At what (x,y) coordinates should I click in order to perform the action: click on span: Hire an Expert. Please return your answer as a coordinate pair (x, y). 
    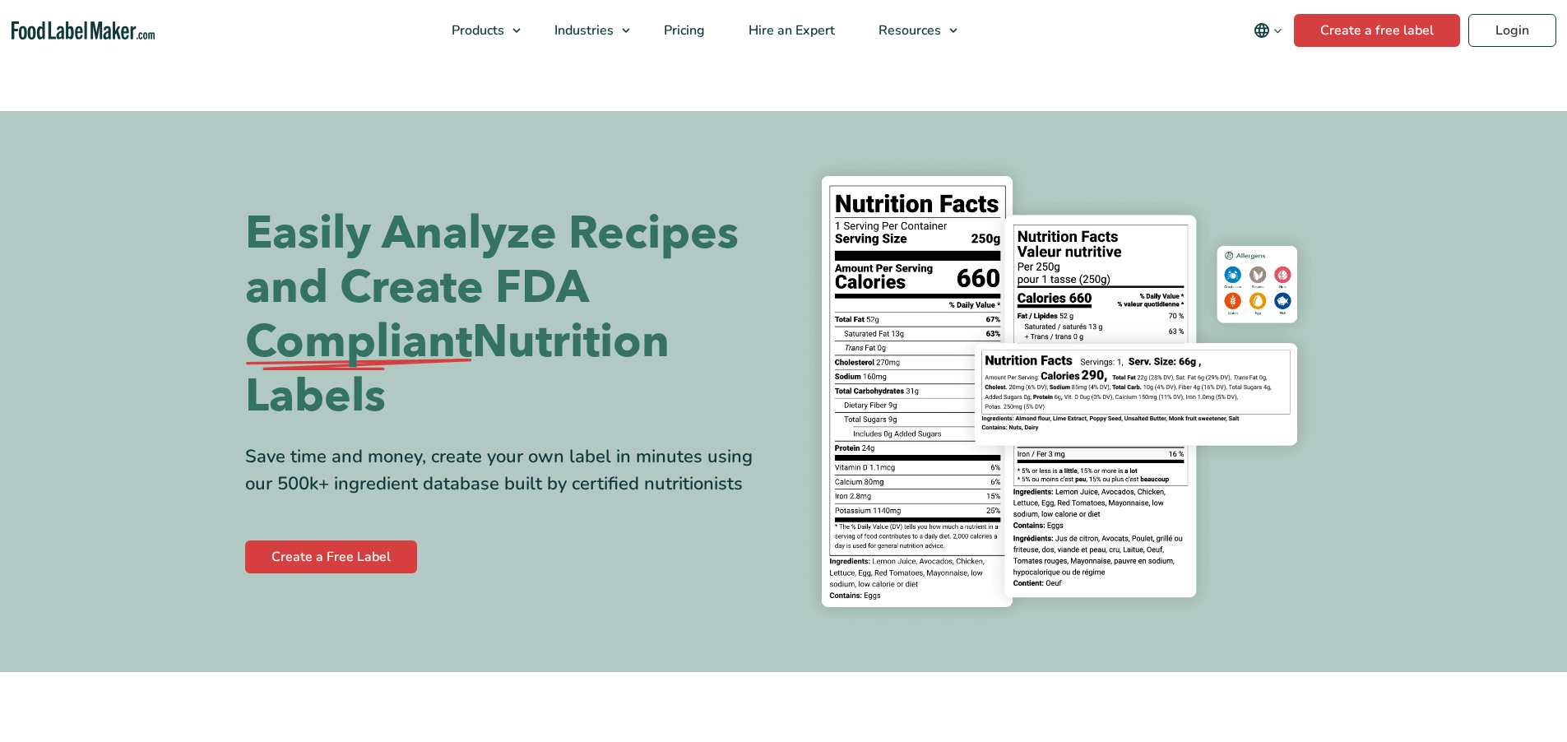
    Looking at the image, I should click on (790, 30).